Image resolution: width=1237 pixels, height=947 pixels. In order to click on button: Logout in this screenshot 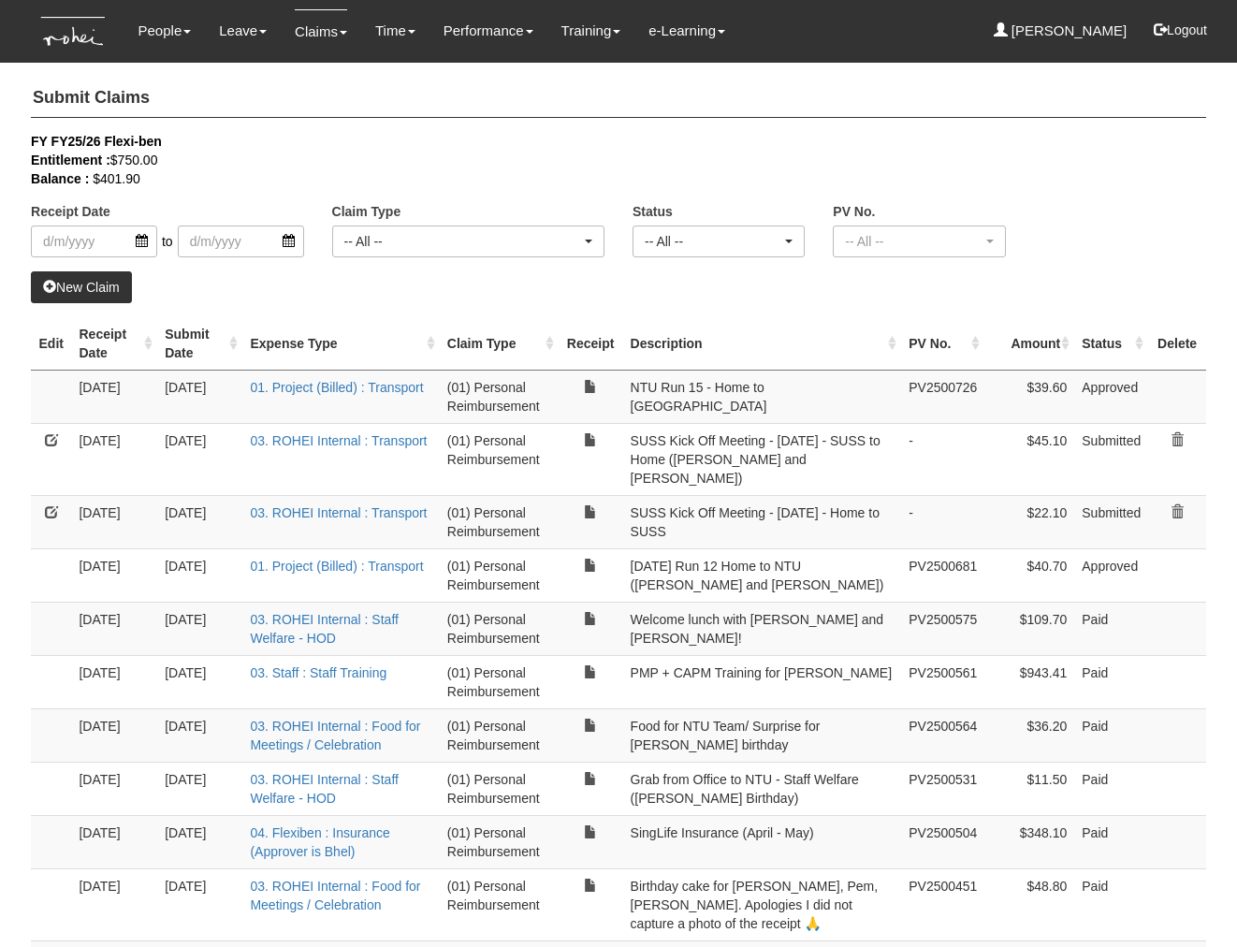, I will do `click(1180, 30)`.